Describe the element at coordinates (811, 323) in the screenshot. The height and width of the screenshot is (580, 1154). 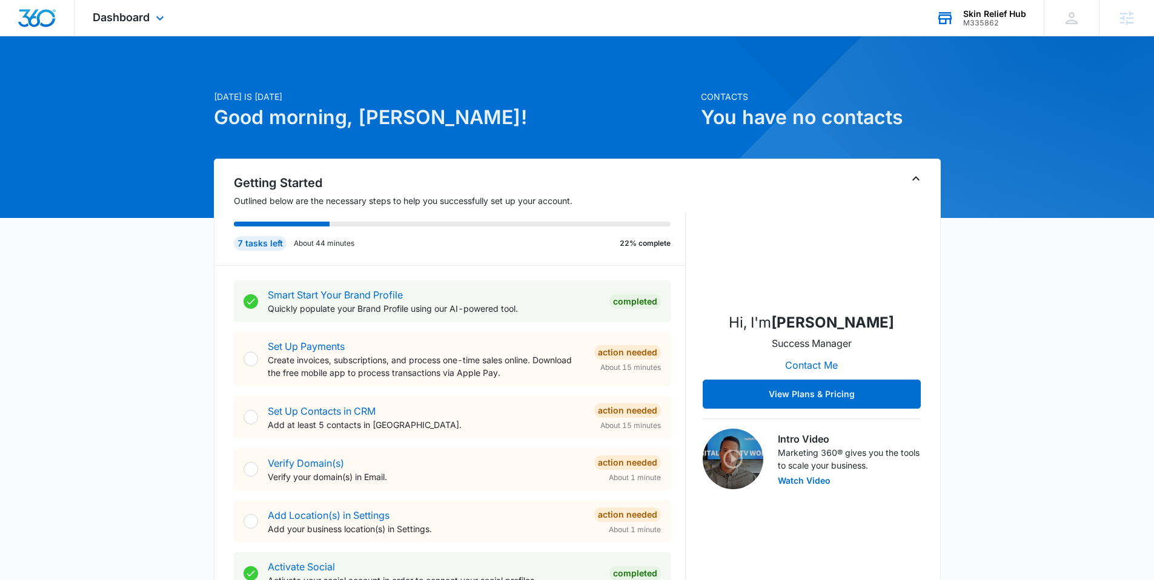
I see `p: Hi, I'm` at that location.